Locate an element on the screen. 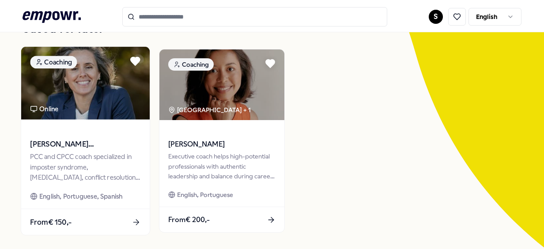 This screenshot has height=249, width=544. div: Executive coach helps high-potential professionals with authentic leadership and balance during c... is located at coordinates (222, 166).